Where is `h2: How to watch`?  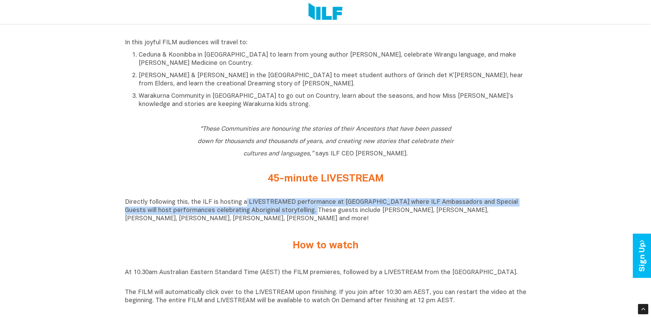
h2: How to watch is located at coordinates (326, 246).